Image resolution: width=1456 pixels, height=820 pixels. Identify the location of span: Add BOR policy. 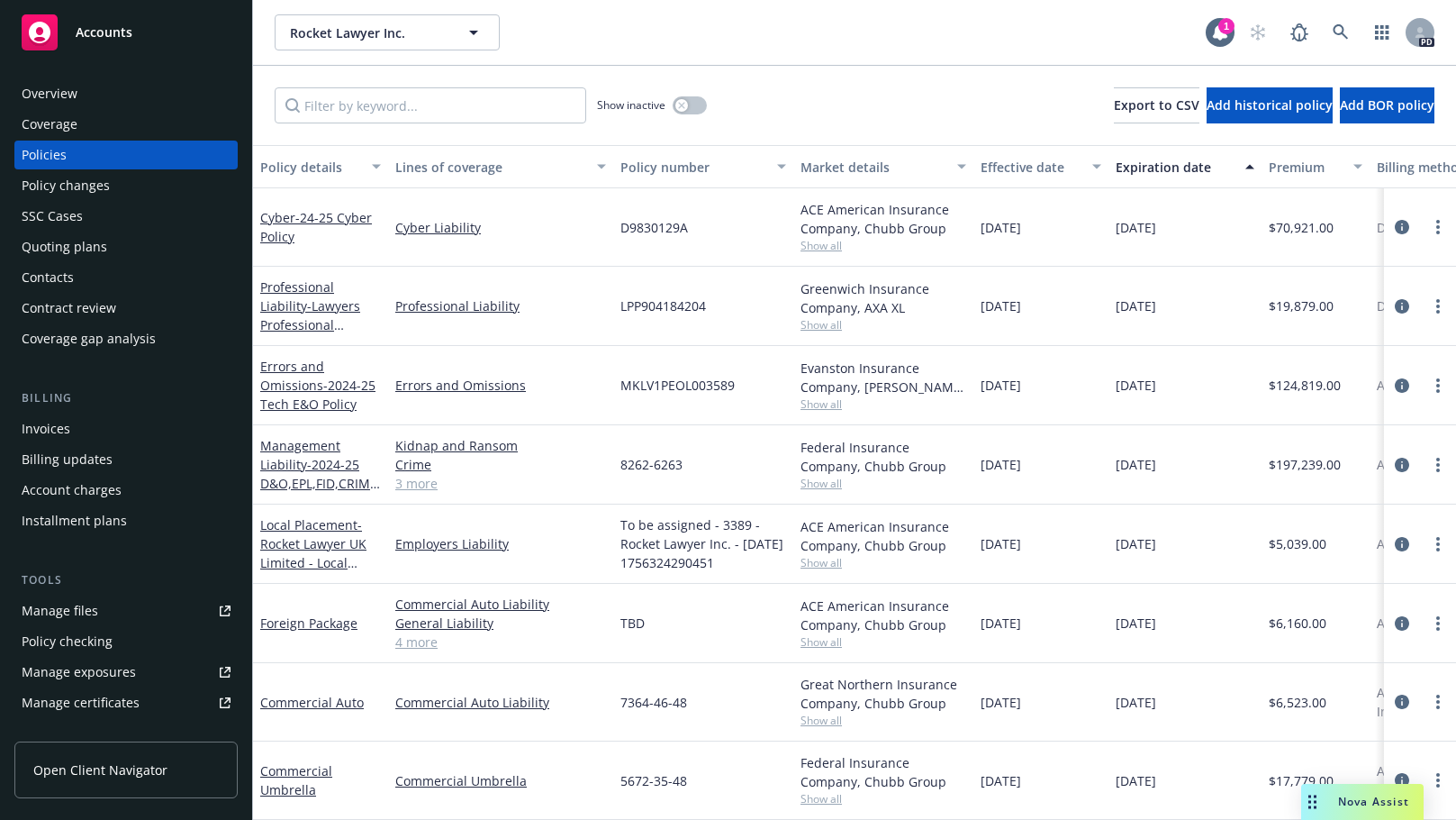
(1386, 105).